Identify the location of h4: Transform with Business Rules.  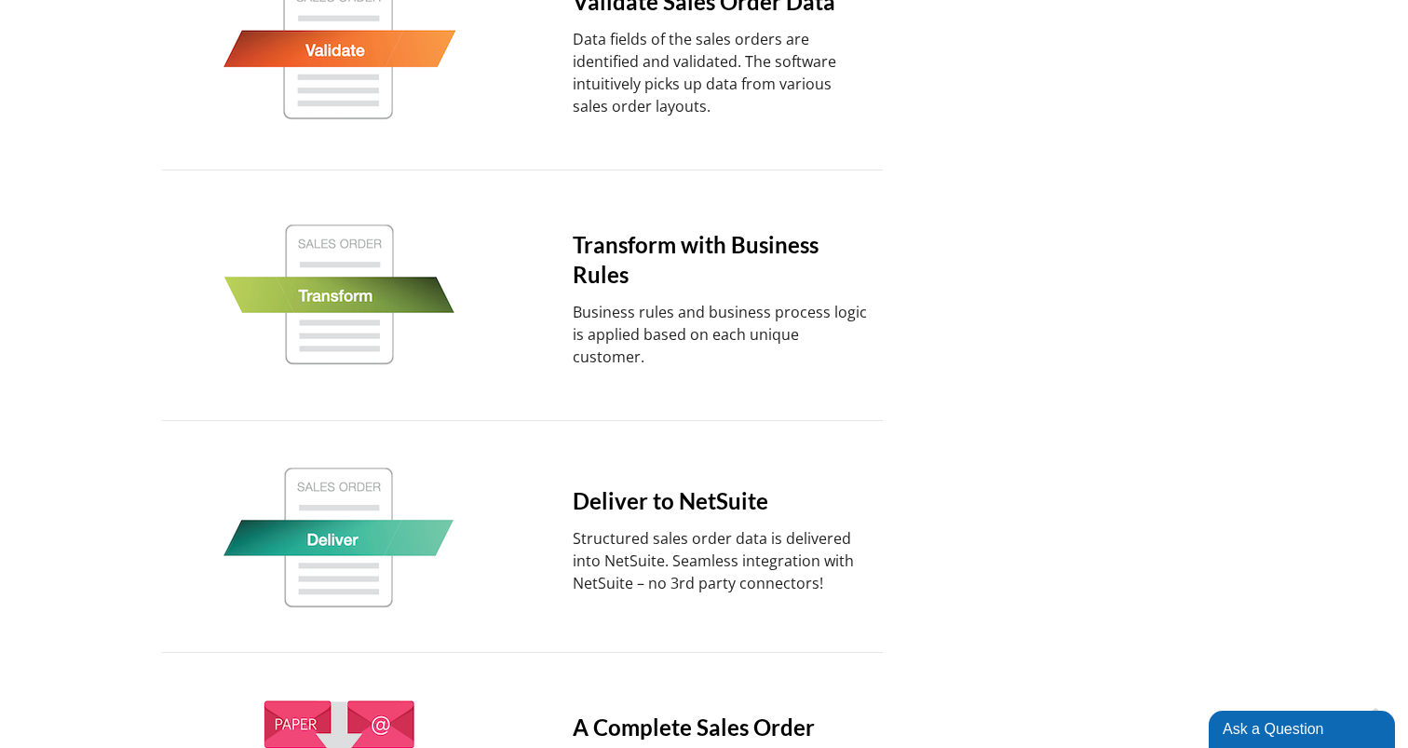
(721, 260).